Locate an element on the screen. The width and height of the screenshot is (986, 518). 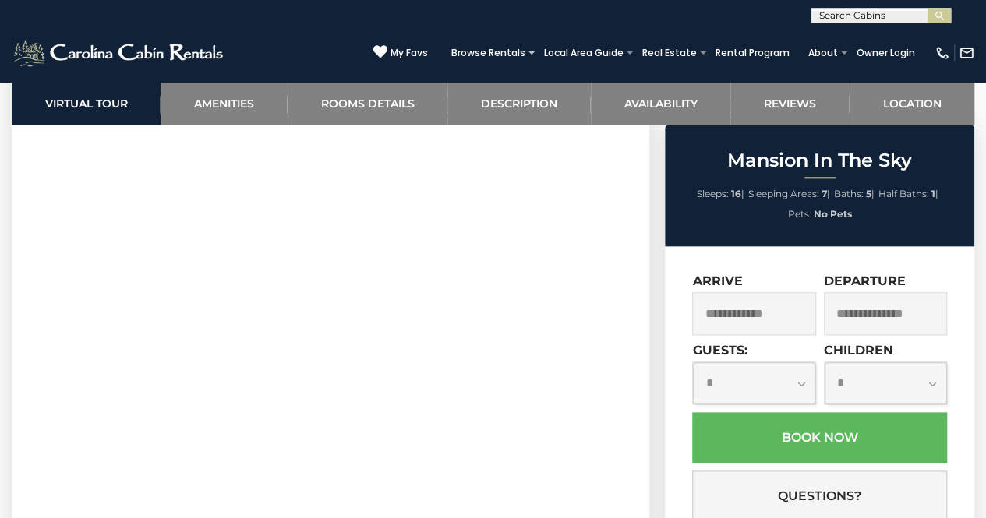
span: Sleeping Areas: is located at coordinates (783, 193).